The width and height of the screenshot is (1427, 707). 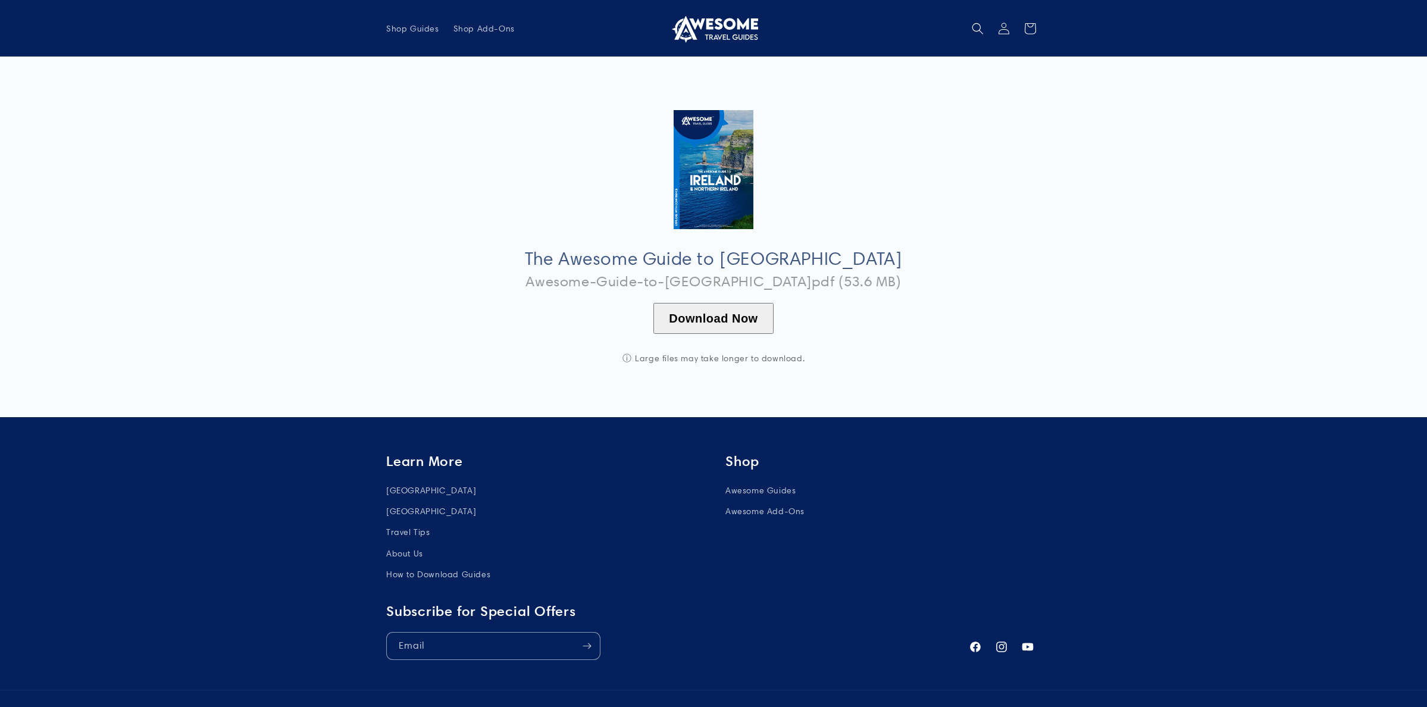 I want to click on a: How to Download Guides, so click(x=438, y=574).